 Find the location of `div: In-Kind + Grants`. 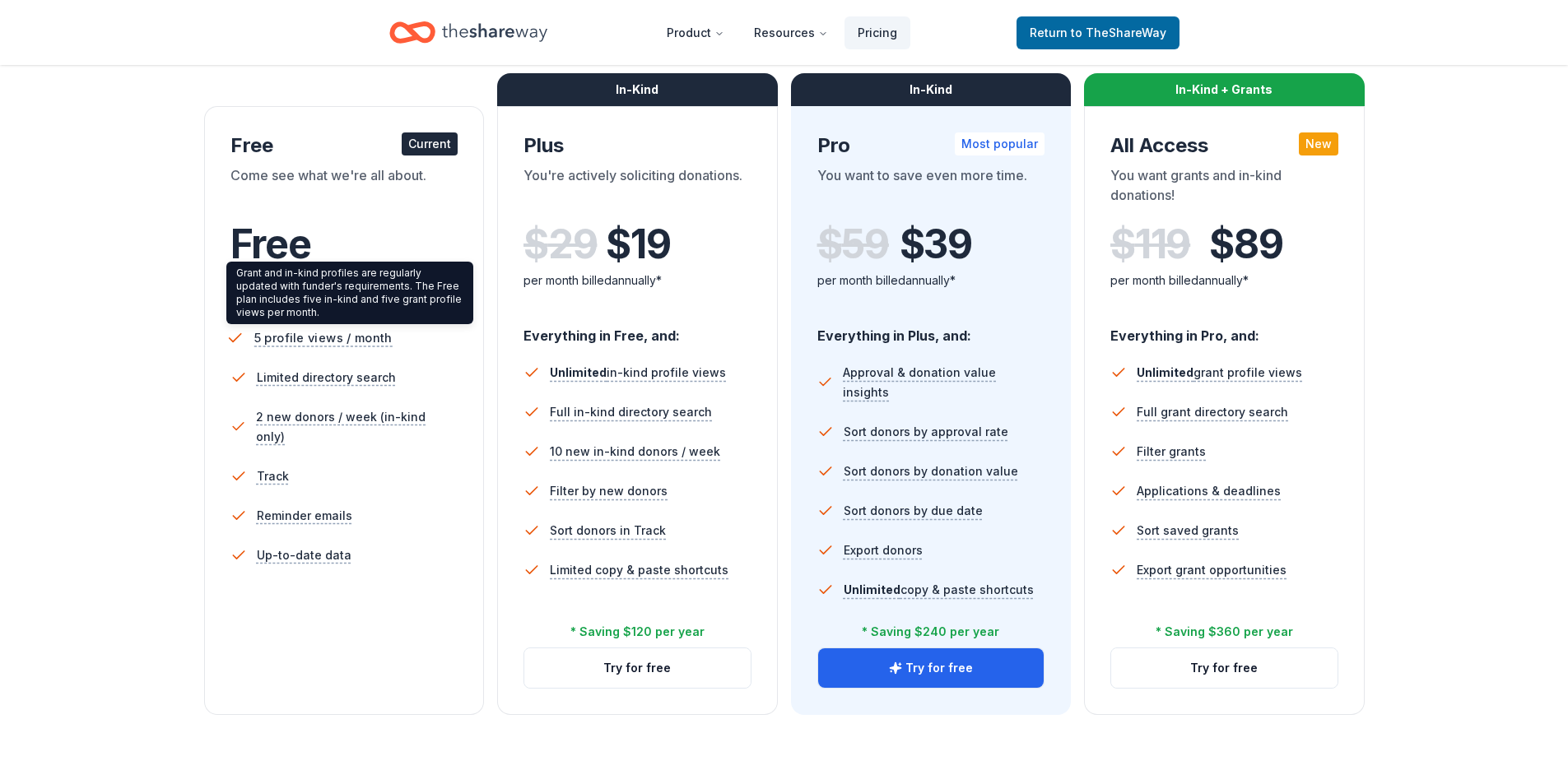

div: In-Kind + Grants is located at coordinates (1224, 90).